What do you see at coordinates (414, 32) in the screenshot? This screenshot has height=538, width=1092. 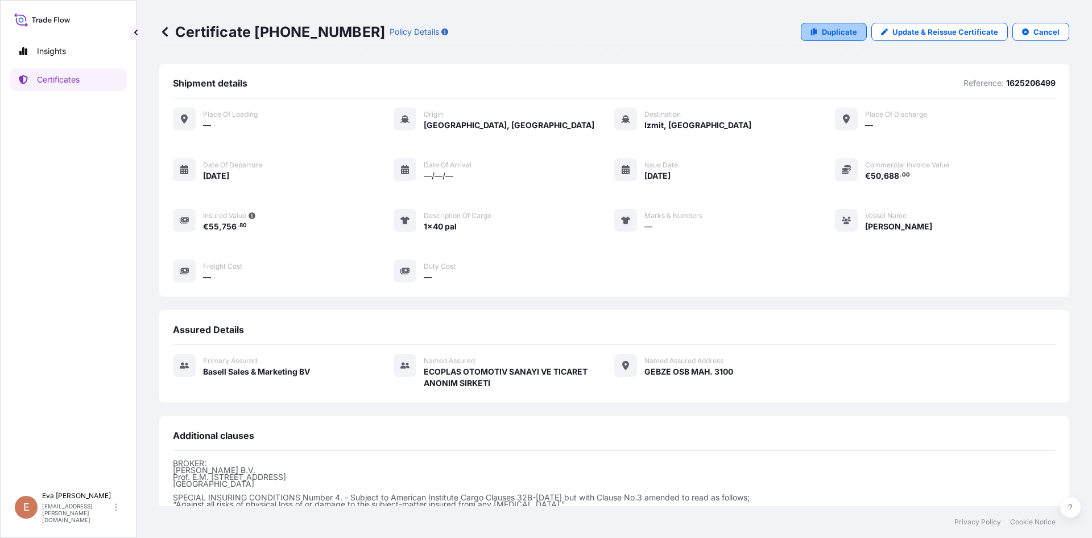 I see `p: Policy Details` at bounding box center [414, 32].